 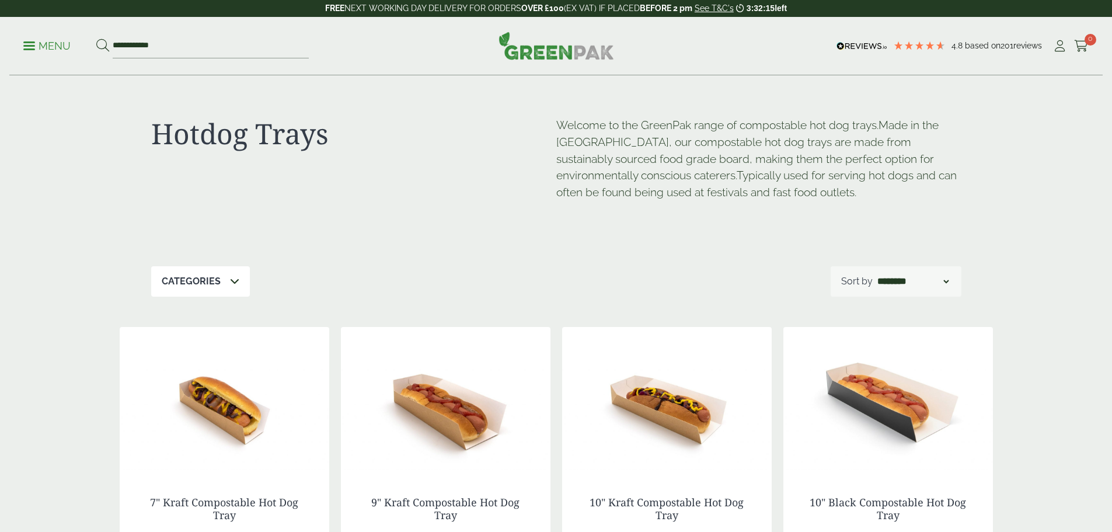 I want to click on img: REVIEWS.io, so click(x=862, y=46).